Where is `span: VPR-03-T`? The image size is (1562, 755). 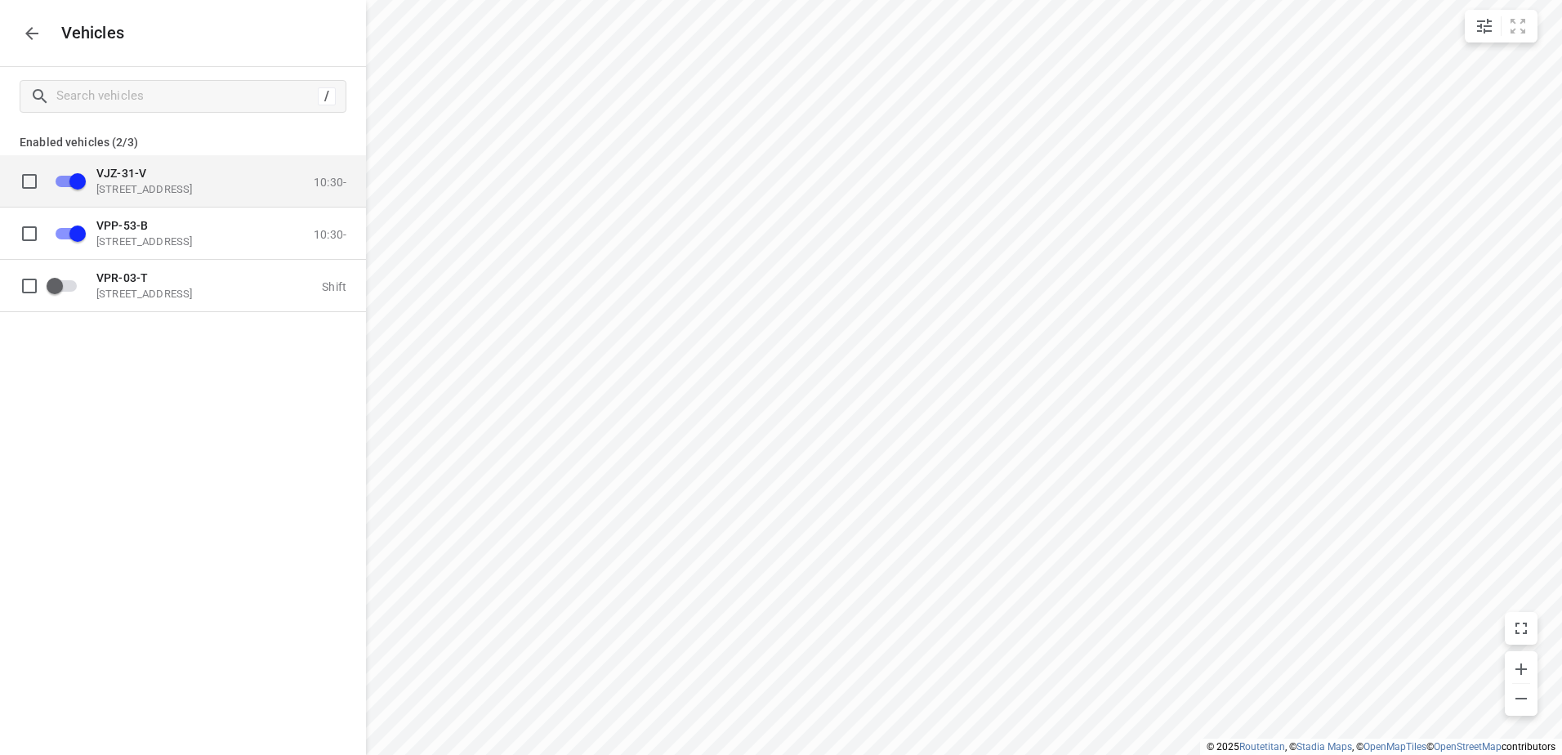
span: VPR-03-T is located at coordinates (122, 277).